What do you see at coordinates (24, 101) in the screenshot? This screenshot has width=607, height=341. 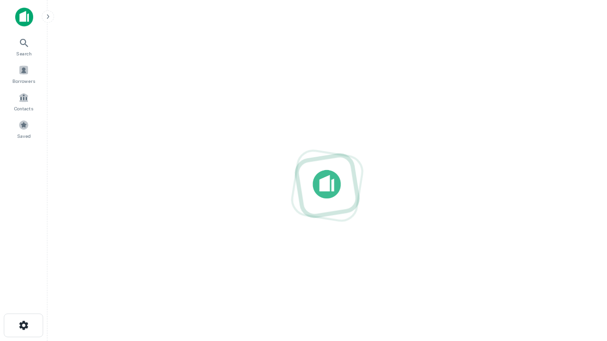 I see `a: Contacts` at bounding box center [24, 101].